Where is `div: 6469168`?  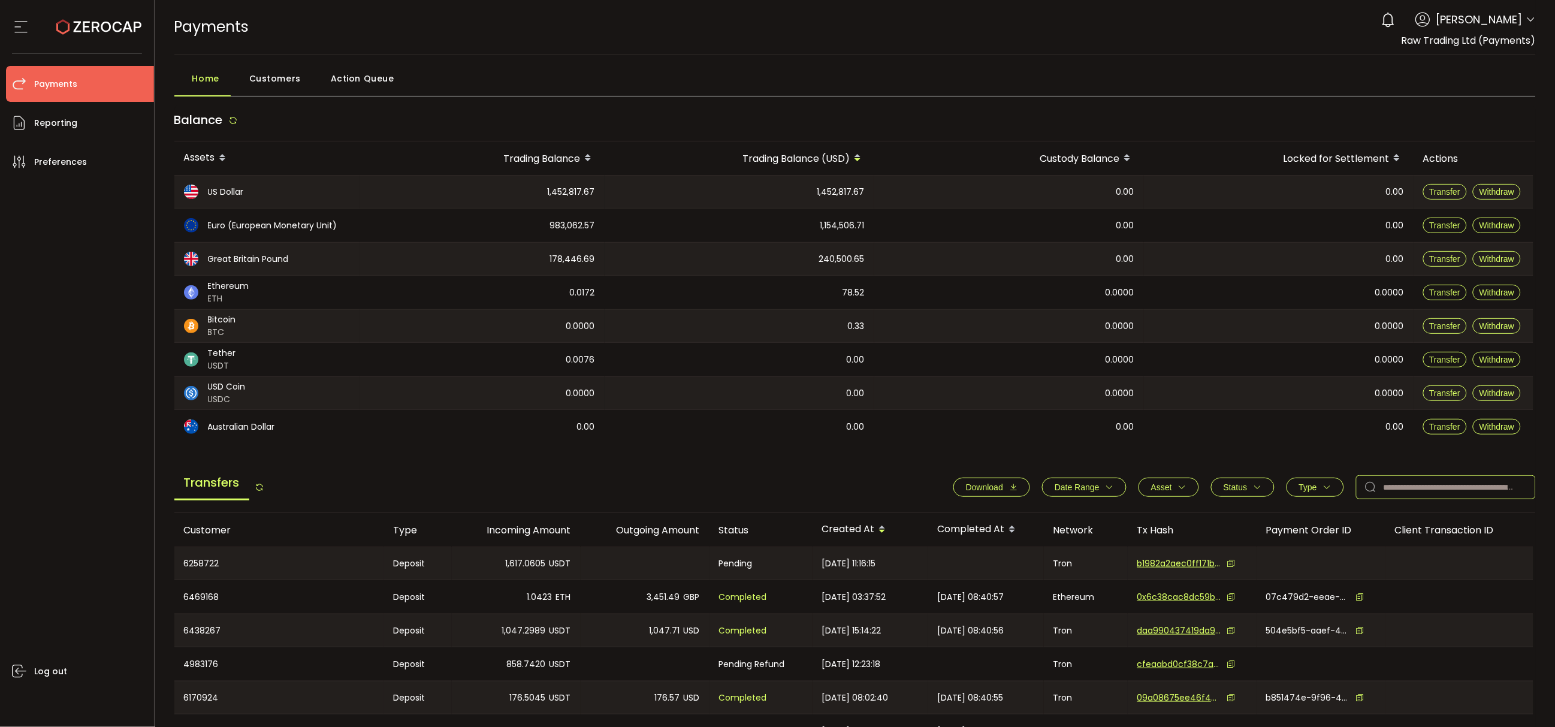 div: 6469168 is located at coordinates (279, 597).